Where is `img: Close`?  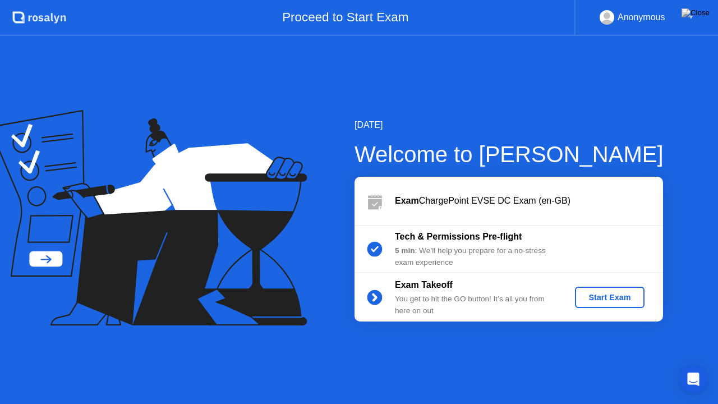
img: Close is located at coordinates (696, 13).